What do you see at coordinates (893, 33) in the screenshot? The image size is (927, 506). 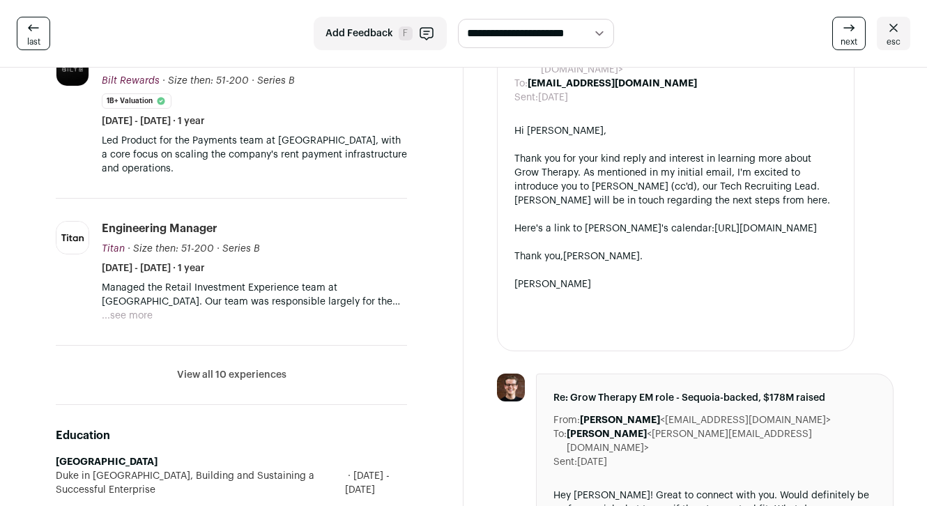 I see `a: esc` at bounding box center [893, 33].